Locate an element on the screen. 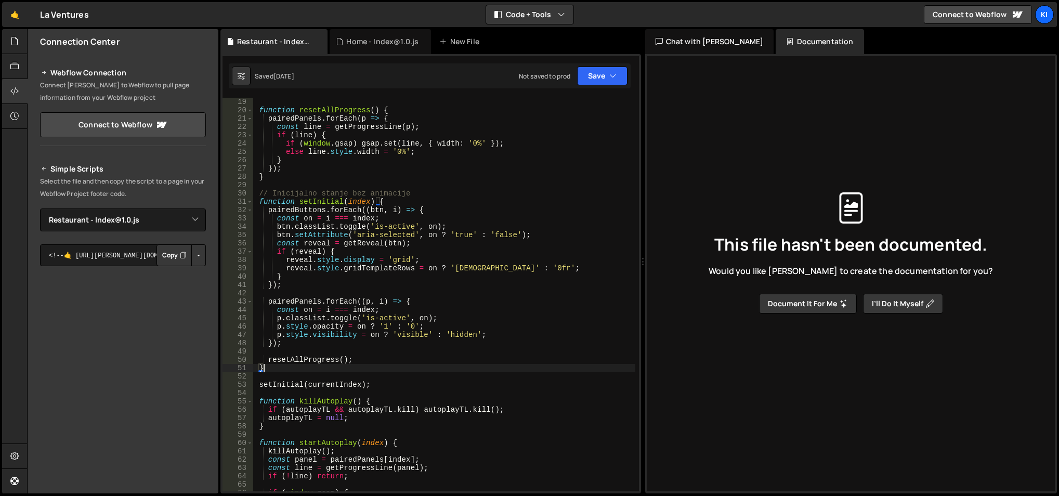 Image resolution: width=1059 pixels, height=496 pixels. div: 54 is located at coordinates (238, 393).